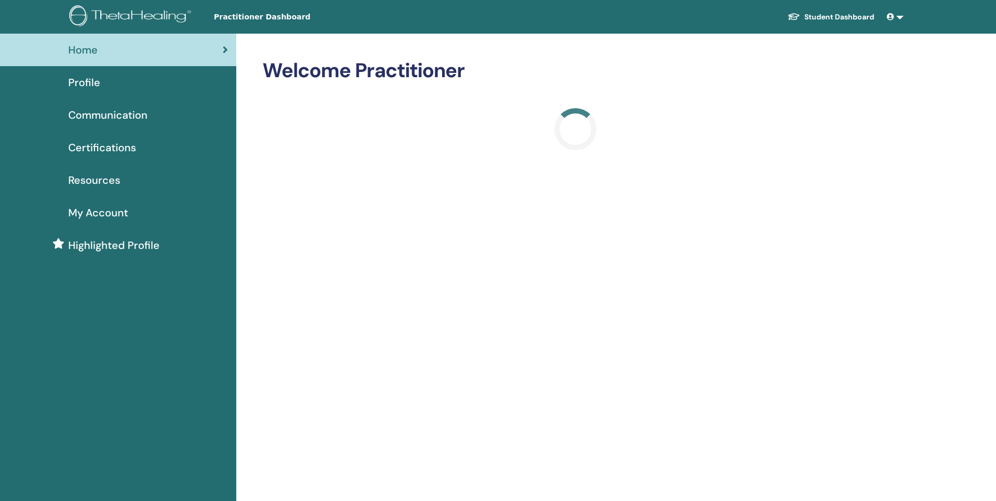 This screenshot has width=996, height=501. I want to click on h2: Welcome Practitioner, so click(575, 71).